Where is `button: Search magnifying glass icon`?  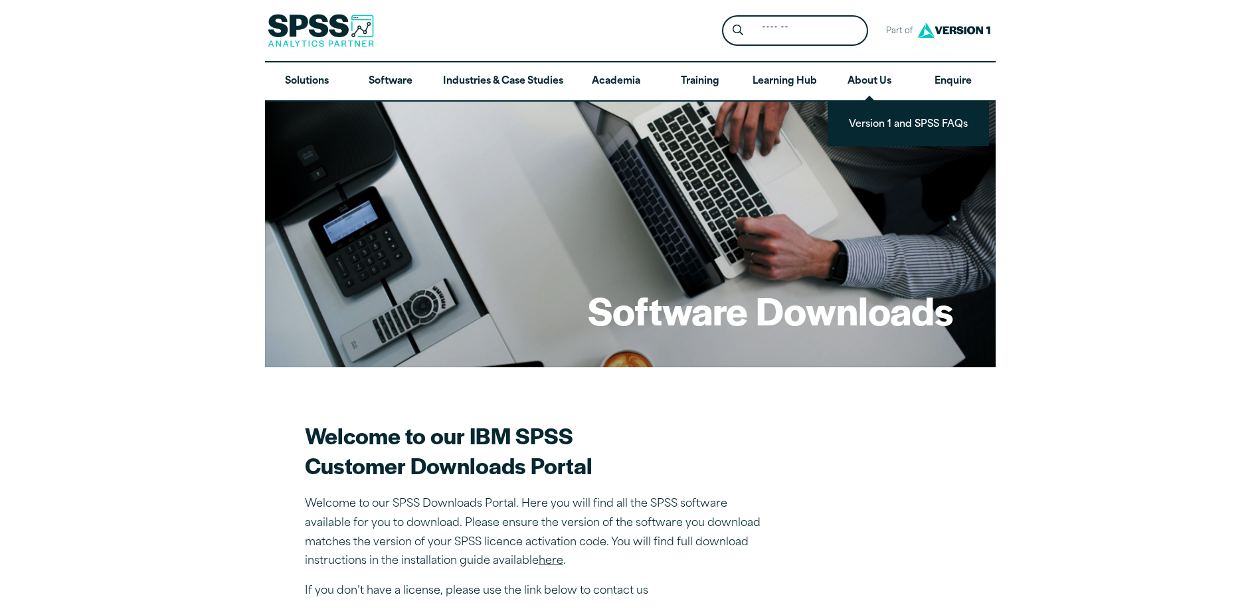
button: Search magnifying glass icon is located at coordinates (737, 31).